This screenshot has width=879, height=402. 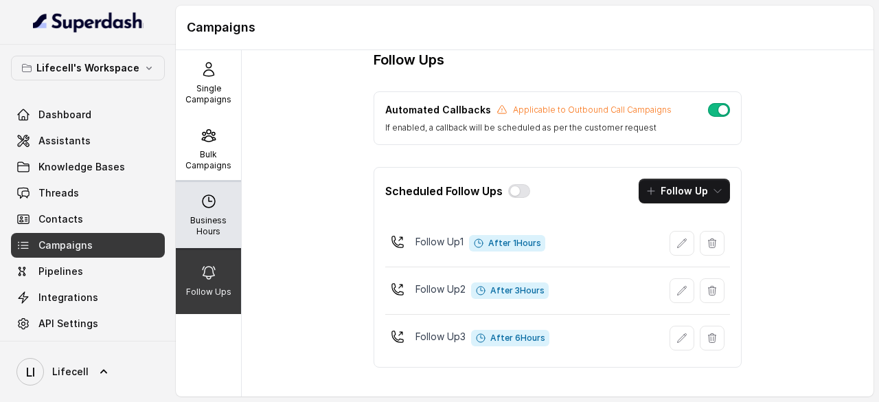 What do you see at coordinates (88, 323) in the screenshot?
I see `a: API Settings` at bounding box center [88, 323].